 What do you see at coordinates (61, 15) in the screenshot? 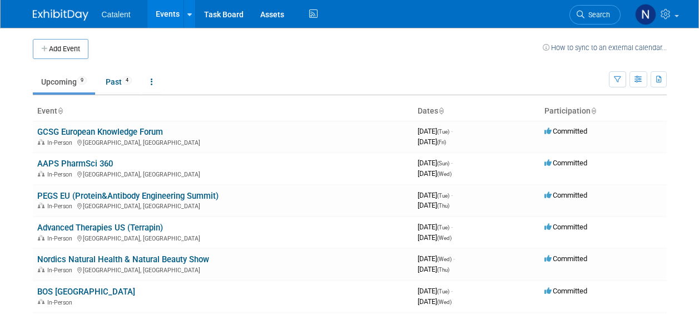
I see `img: ExhibitDay` at bounding box center [61, 15].